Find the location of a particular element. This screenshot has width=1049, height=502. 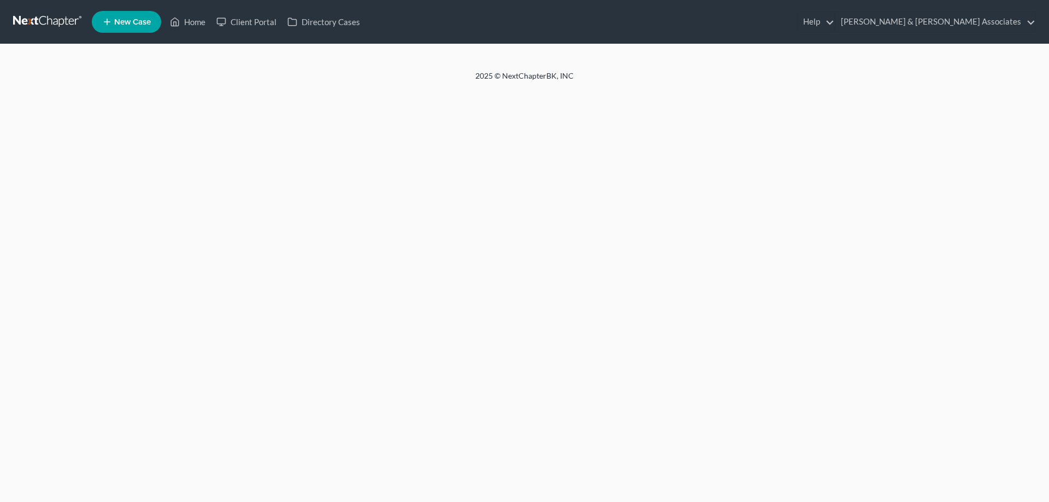

new-legal-case-button: New Case is located at coordinates (126, 22).